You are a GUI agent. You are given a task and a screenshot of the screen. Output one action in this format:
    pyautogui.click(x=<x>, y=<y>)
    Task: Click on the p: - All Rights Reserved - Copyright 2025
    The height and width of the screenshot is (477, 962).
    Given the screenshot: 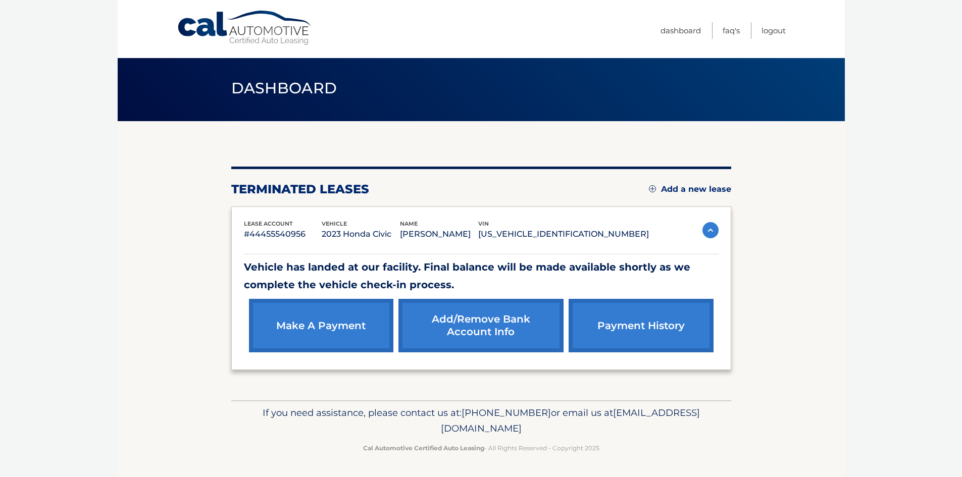 What is the action you would take?
    pyautogui.click(x=481, y=448)
    